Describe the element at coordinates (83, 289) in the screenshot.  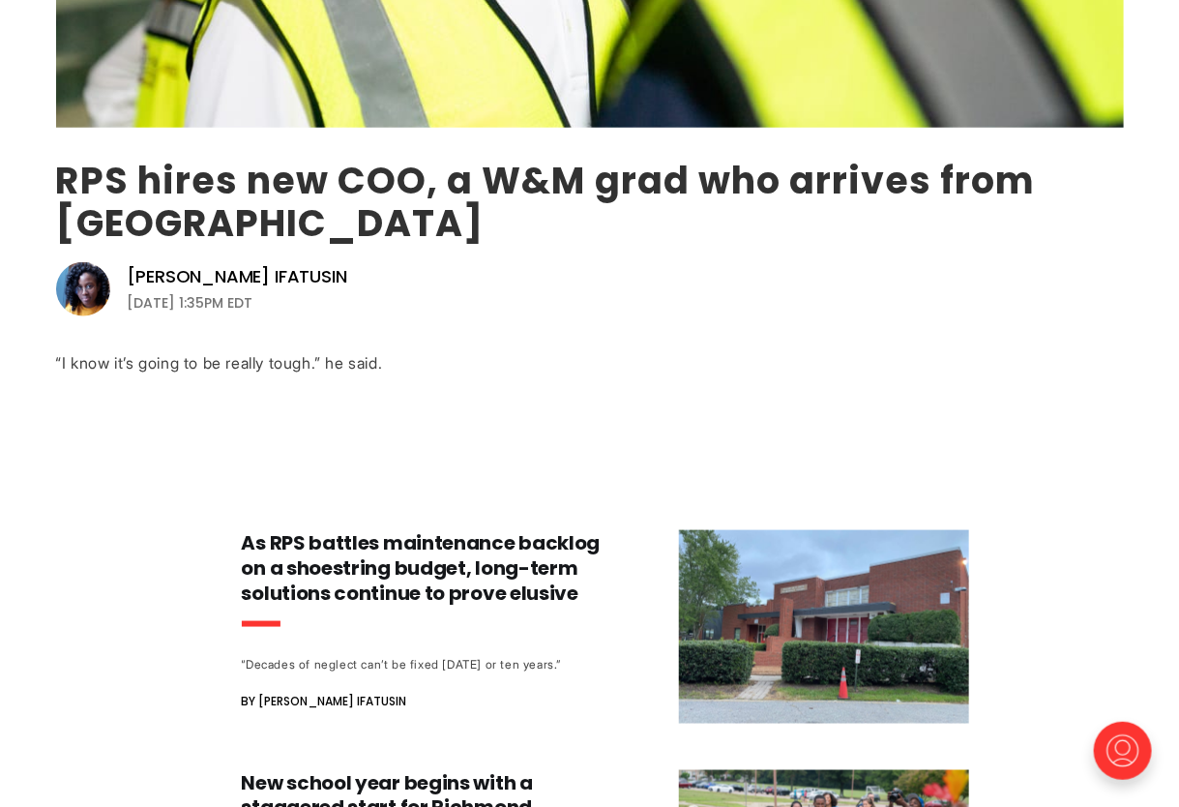
I see `img: Victoria A. Ifatusin` at that location.